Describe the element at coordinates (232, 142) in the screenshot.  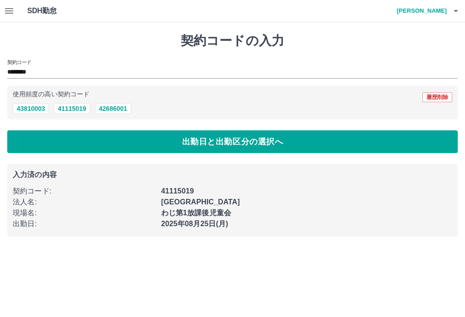
I see `button: 出勤日と出勤区分の選択へ` at that location.